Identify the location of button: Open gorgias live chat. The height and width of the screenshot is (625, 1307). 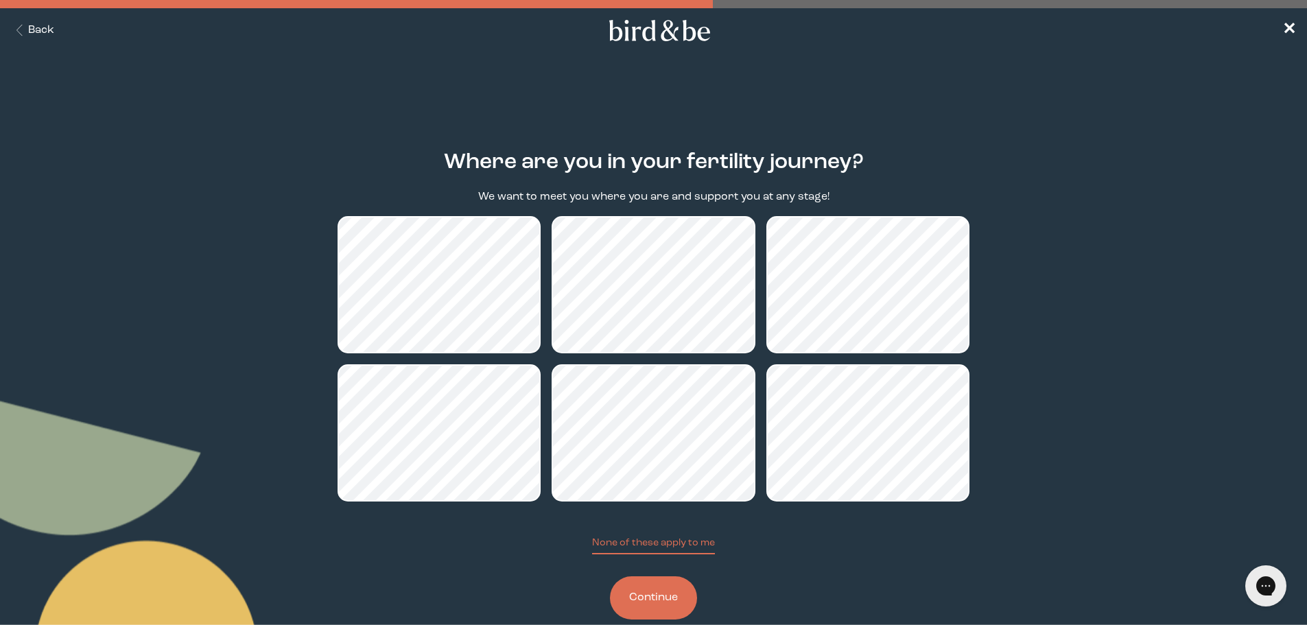
(27, 25).